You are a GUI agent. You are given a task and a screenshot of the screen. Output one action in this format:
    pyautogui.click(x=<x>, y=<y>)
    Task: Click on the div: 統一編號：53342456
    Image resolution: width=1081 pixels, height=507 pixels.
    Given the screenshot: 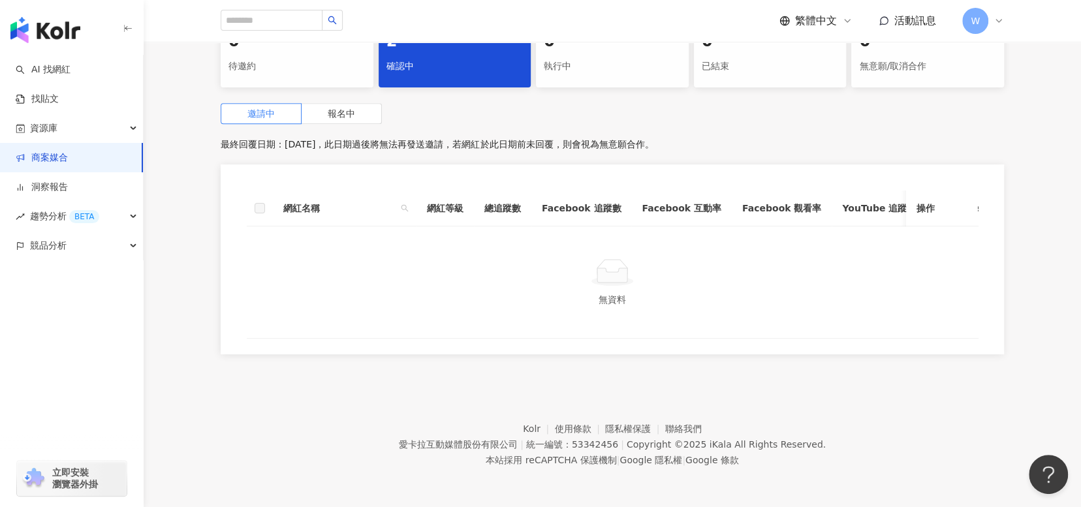 What is the action you would take?
    pyautogui.click(x=572, y=444)
    